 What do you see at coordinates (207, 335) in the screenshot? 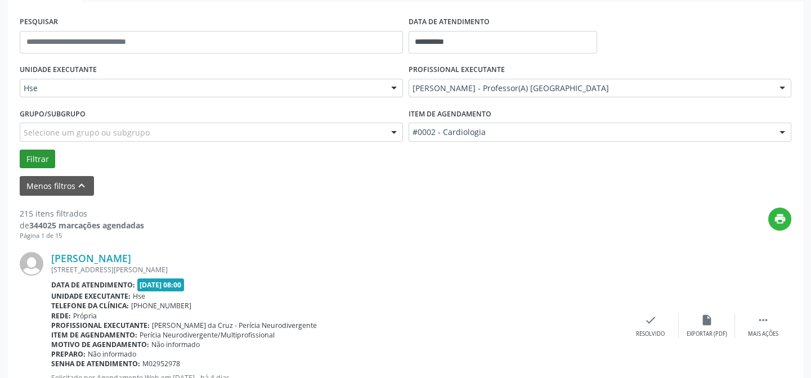
I see `span: Perícia Neurodivergente/Multiprofissional` at bounding box center [207, 335].